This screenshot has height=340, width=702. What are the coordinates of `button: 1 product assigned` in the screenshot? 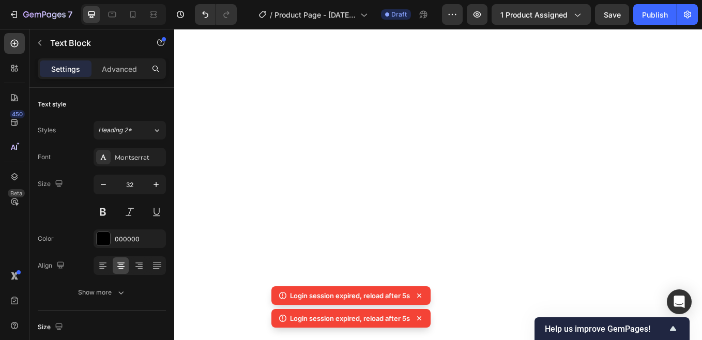 It's located at (541, 14).